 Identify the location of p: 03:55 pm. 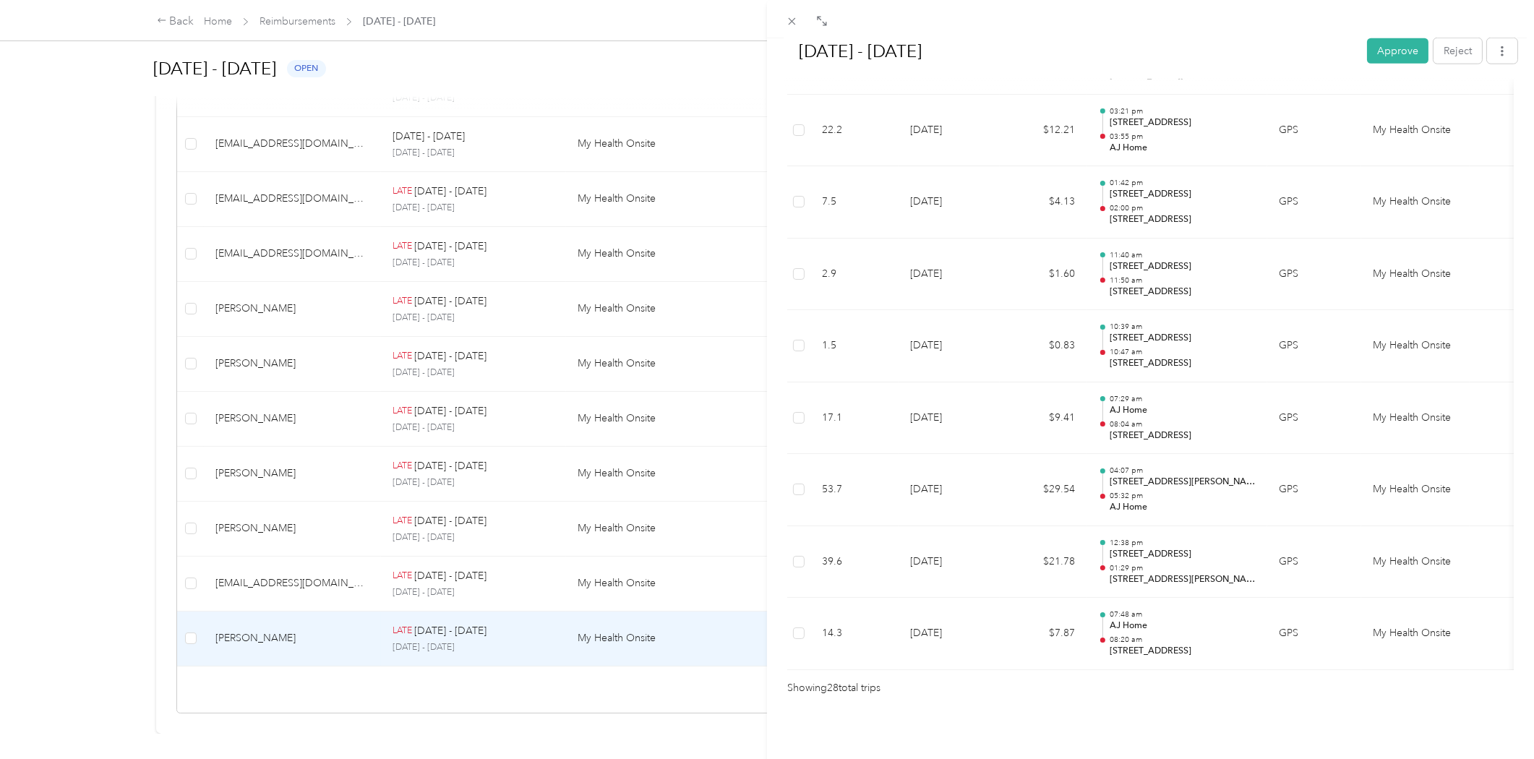
(1183, 137).